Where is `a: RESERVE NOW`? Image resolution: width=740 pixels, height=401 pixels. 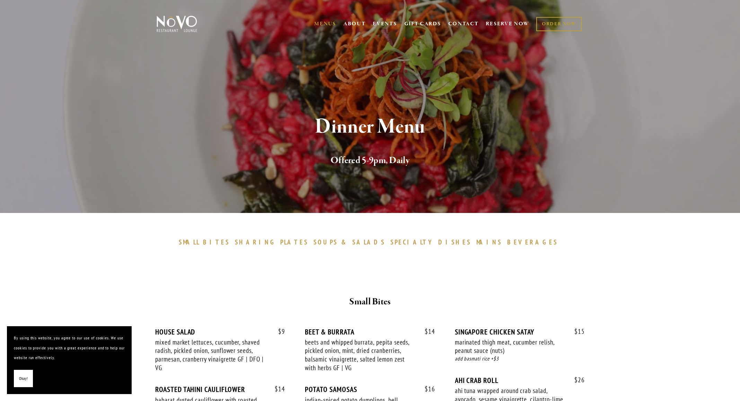 a: RESERVE NOW is located at coordinates (508, 24).